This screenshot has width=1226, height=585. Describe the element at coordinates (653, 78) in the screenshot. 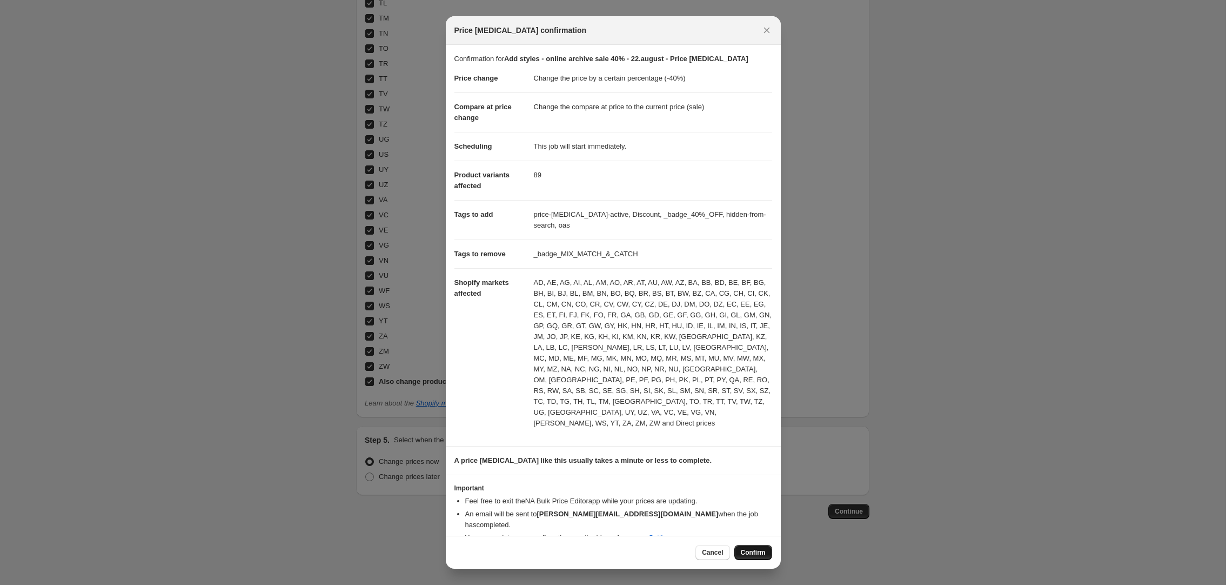

I see `dd: Change the price by a certain percentage (-40%)` at that location.